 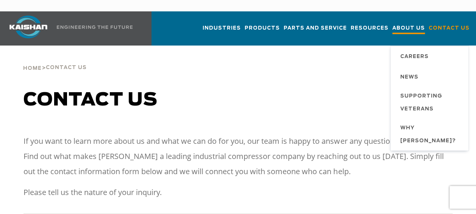 I want to click on a: News, so click(x=431, y=76).